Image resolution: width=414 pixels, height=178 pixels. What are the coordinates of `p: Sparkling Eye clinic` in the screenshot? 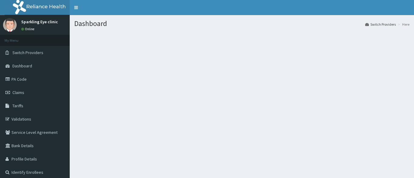 It's located at (39, 22).